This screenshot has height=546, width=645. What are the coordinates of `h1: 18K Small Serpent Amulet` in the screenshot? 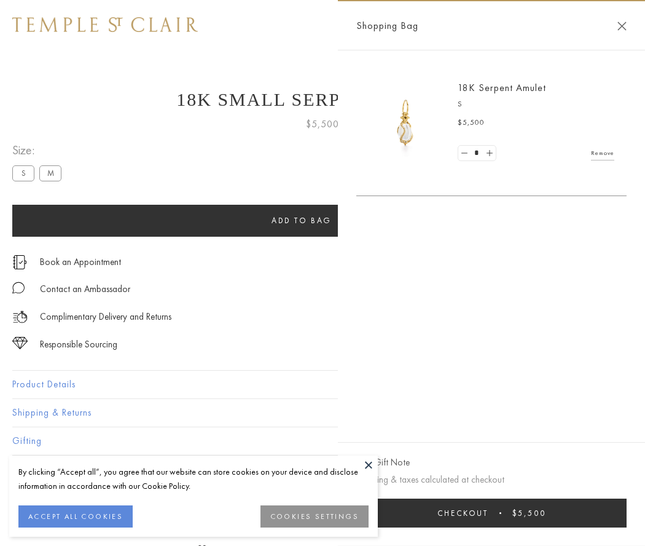 It's located at (323, 100).